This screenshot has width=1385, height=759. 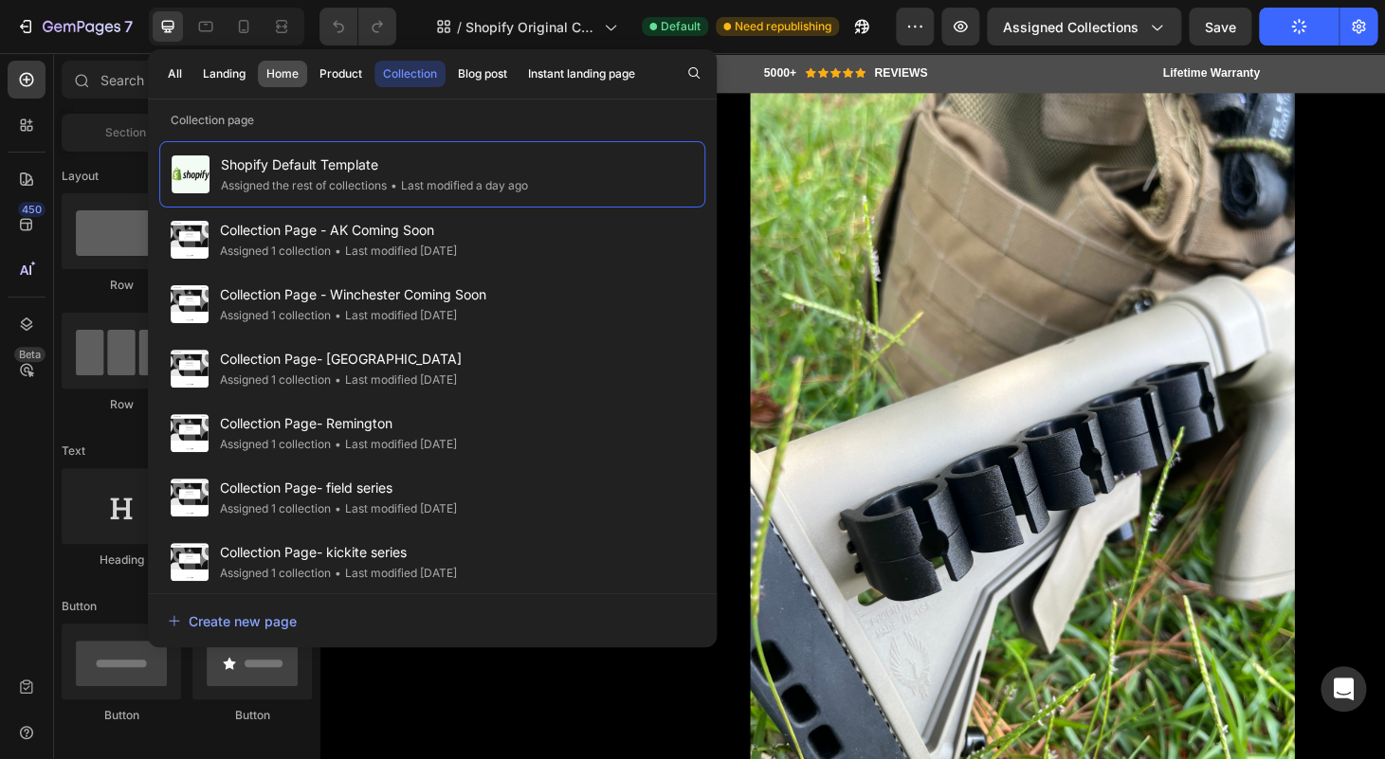 I want to click on button: Collection, so click(x=409, y=74).